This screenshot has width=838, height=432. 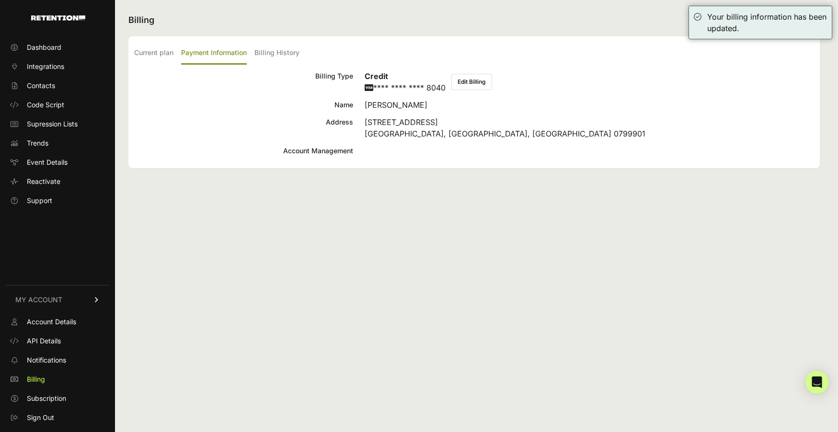 What do you see at coordinates (40, 418) in the screenshot?
I see `span: Sign Out` at bounding box center [40, 418].